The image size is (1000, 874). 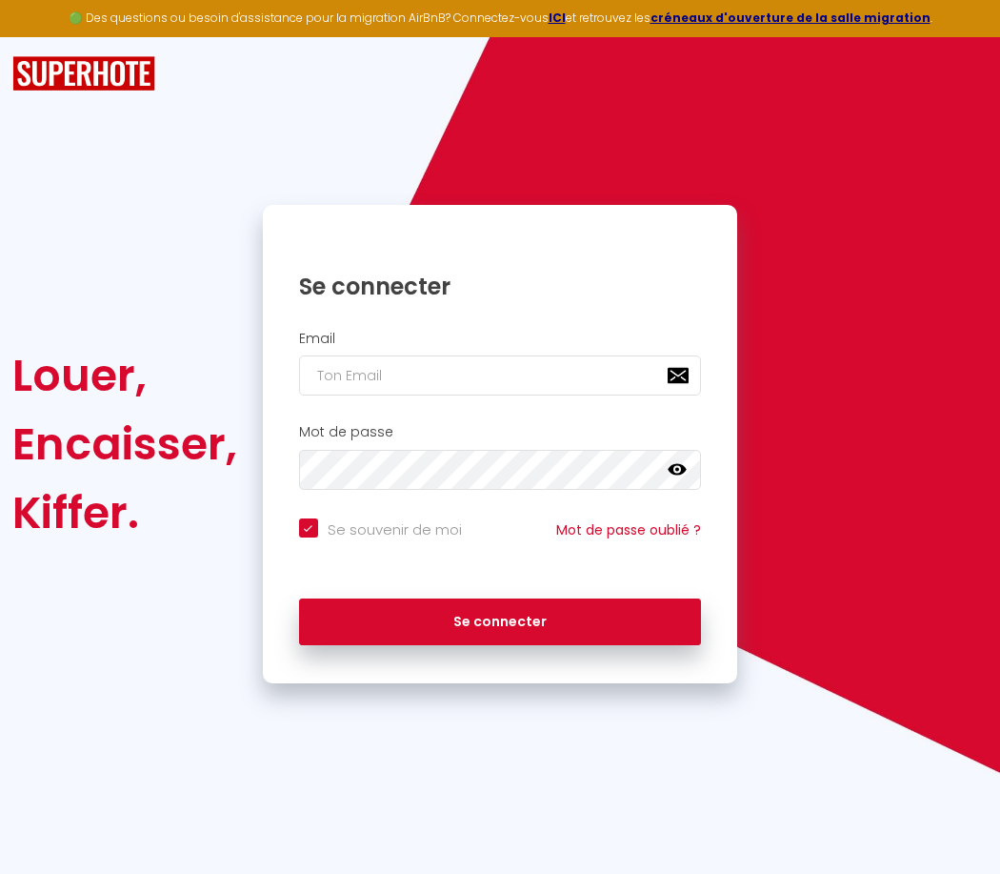 I want to click on button: Se connecter, so click(x=500, y=622).